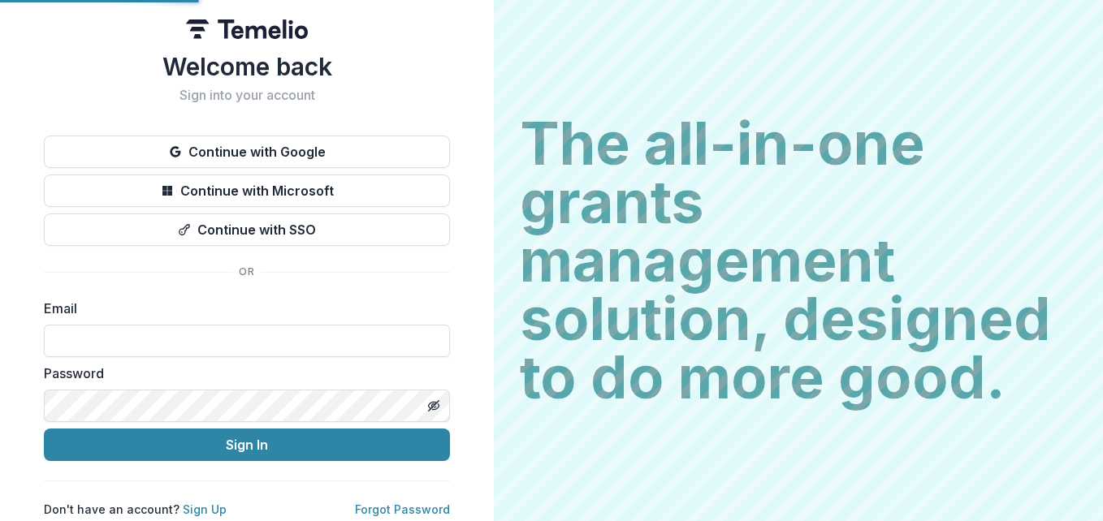  Describe the element at coordinates (247, 29) in the screenshot. I see `img: Temelio` at that location.